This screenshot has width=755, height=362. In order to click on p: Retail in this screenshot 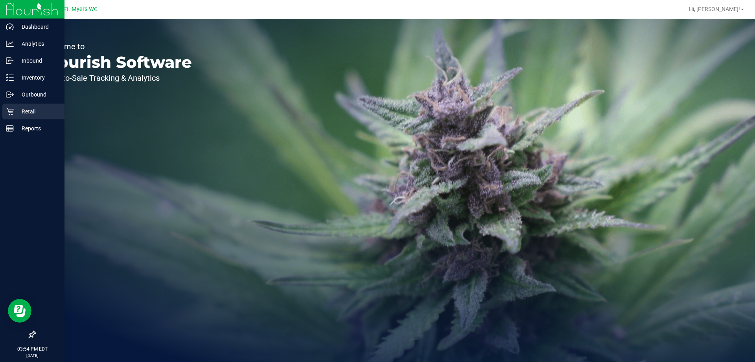, I will do `click(37, 111)`.